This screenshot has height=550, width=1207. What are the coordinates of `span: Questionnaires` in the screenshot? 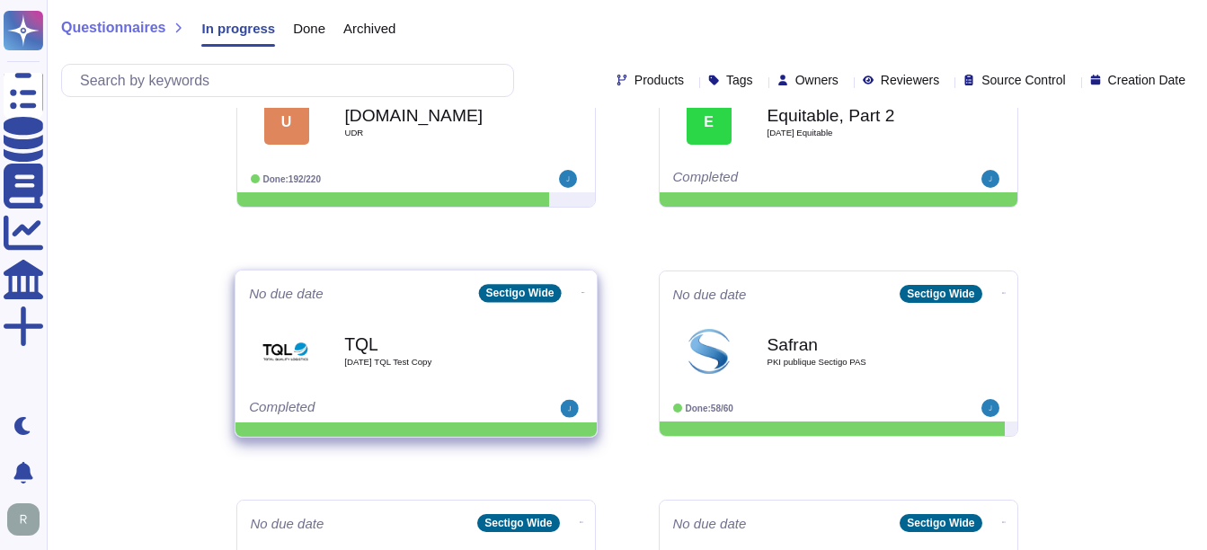 It's located at (113, 28).